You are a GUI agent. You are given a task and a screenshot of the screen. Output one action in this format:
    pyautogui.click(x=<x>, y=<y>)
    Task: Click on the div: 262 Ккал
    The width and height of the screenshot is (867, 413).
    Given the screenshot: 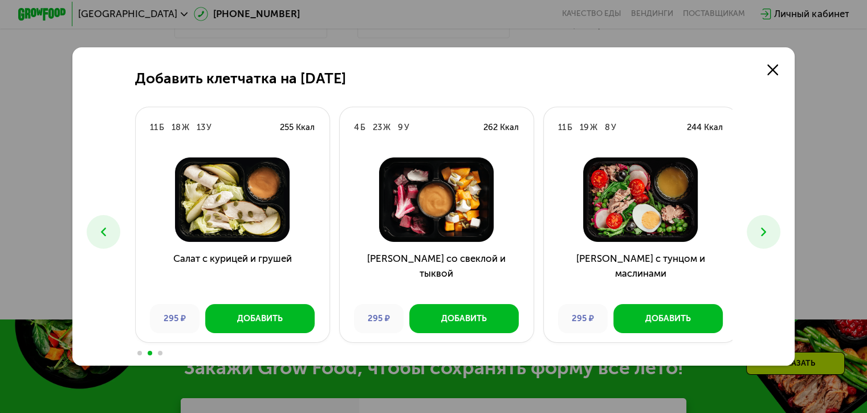 What is the action you would take?
    pyautogui.click(x=501, y=127)
    